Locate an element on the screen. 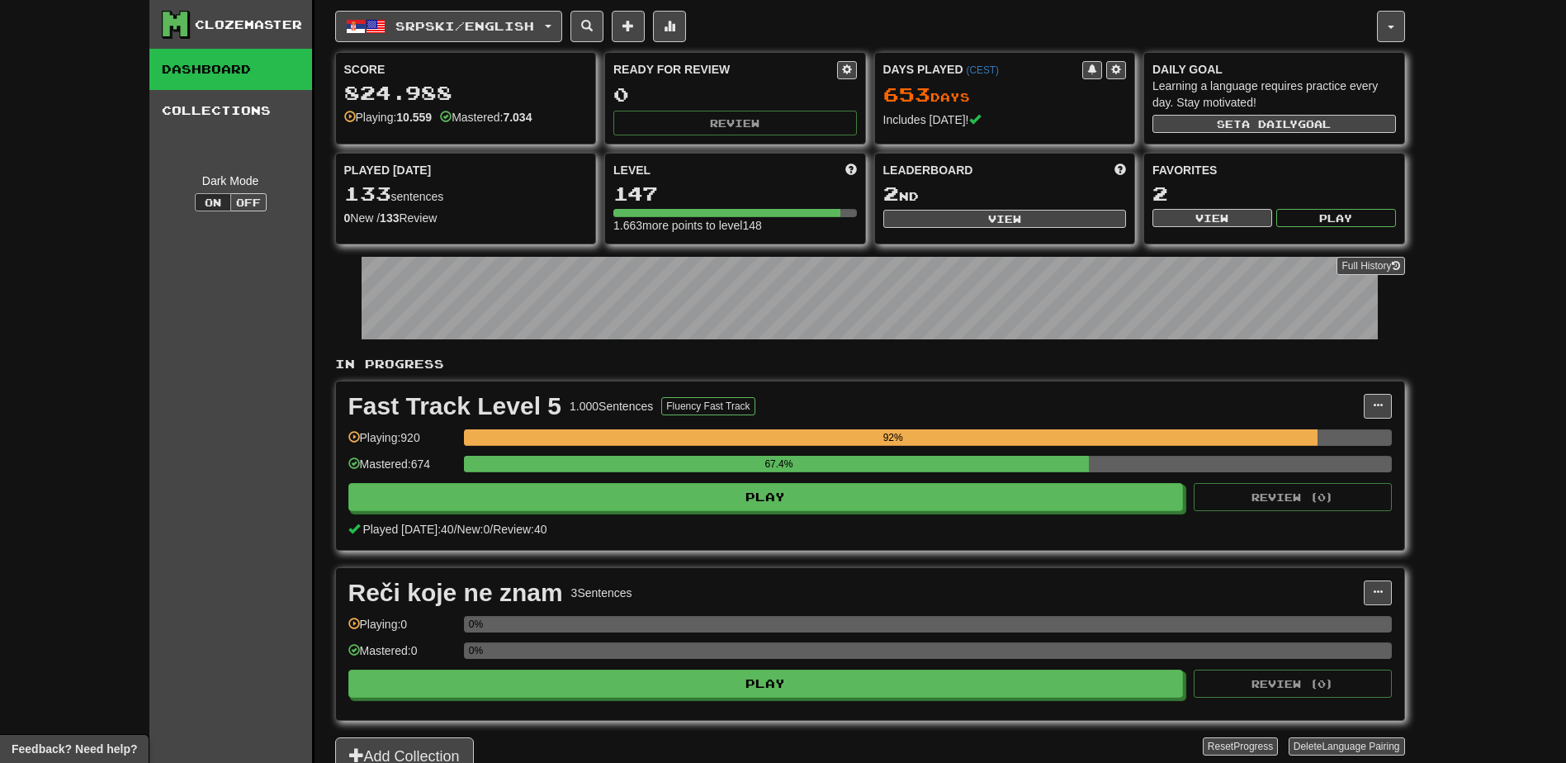  div: 0 is located at coordinates (734, 94).